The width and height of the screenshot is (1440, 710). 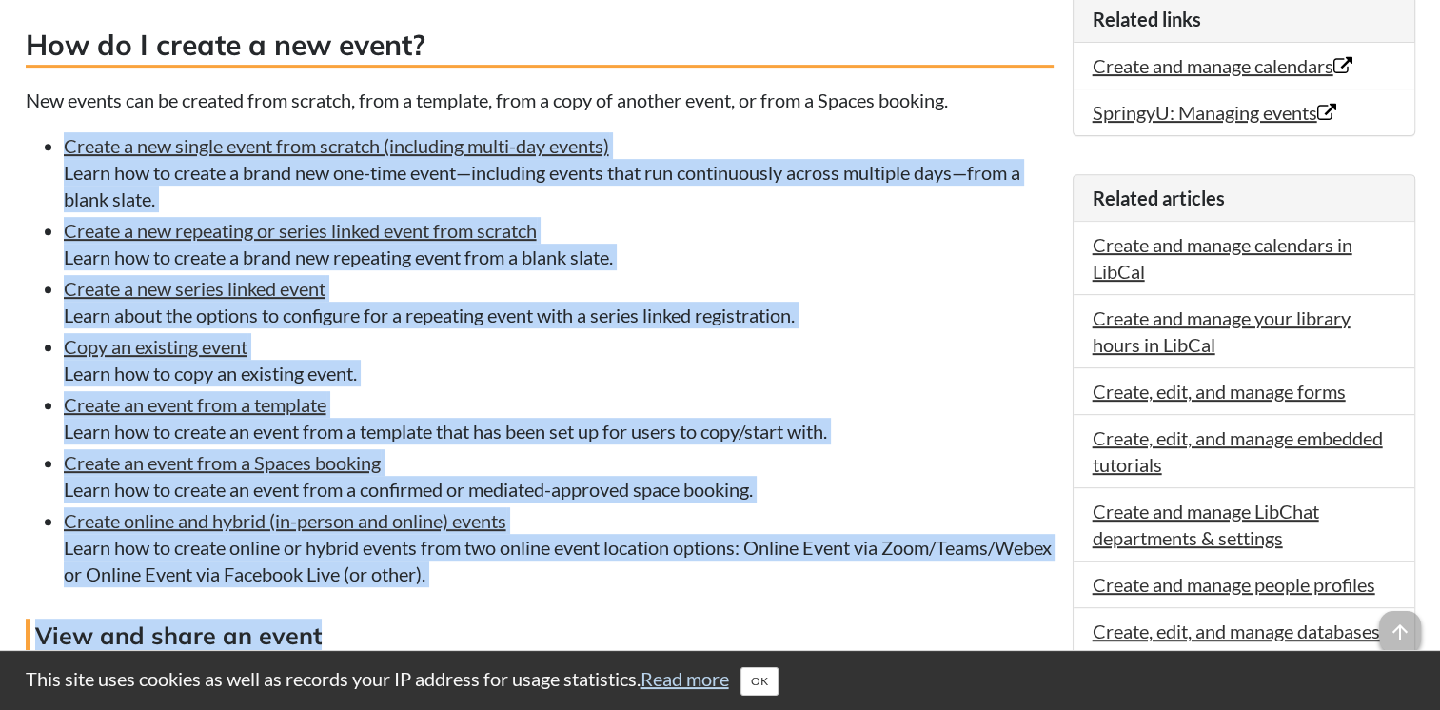 What do you see at coordinates (1147, 19) in the screenshot?
I see `span: Related links` at bounding box center [1147, 19].